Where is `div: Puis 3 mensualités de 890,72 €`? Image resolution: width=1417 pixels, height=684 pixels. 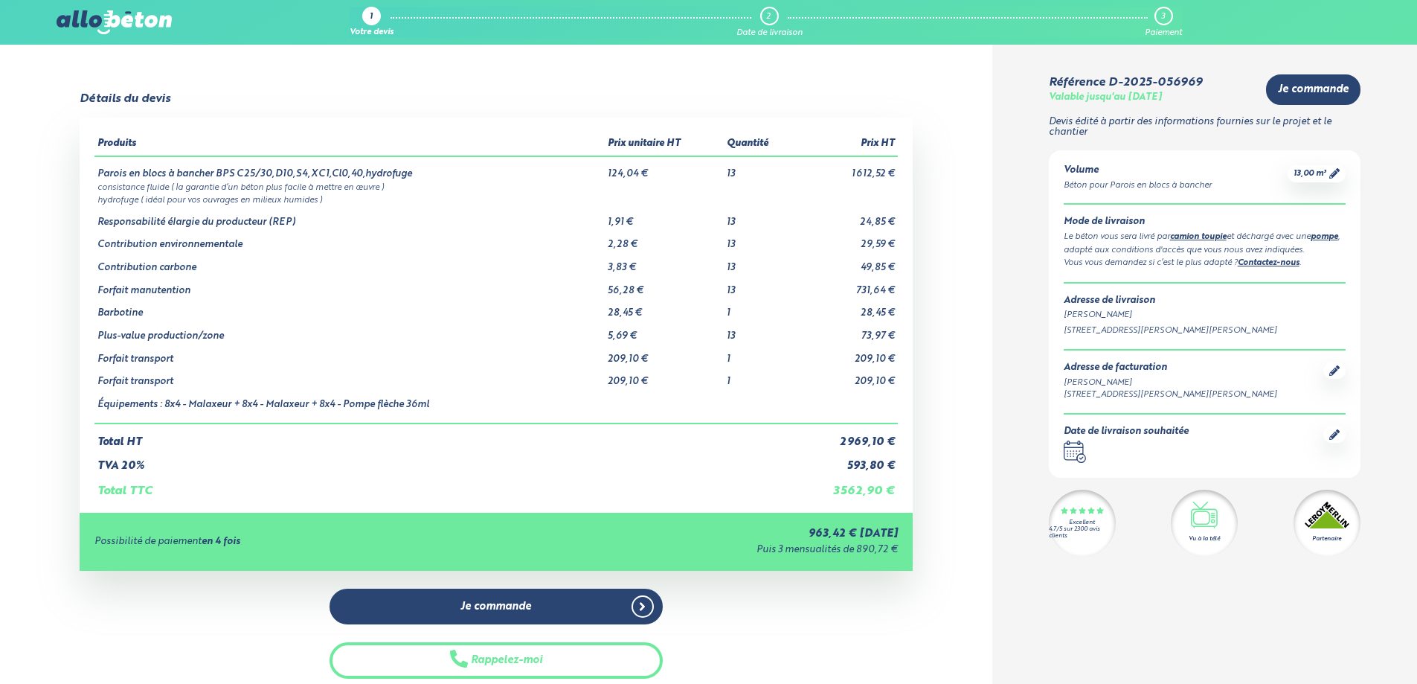 div: Puis 3 mensualités de 890,72 € is located at coordinates (700, 550).